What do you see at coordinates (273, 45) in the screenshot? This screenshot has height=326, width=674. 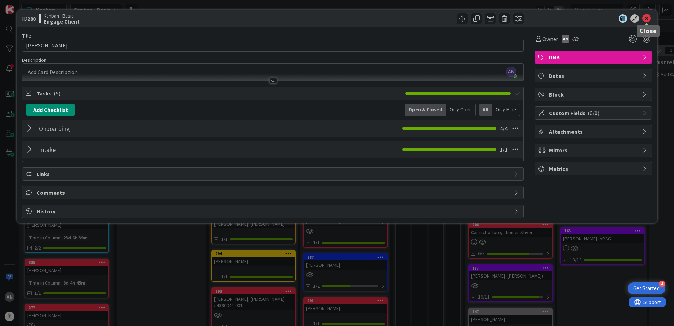 I see `input: type card name here...` at bounding box center [273, 45].